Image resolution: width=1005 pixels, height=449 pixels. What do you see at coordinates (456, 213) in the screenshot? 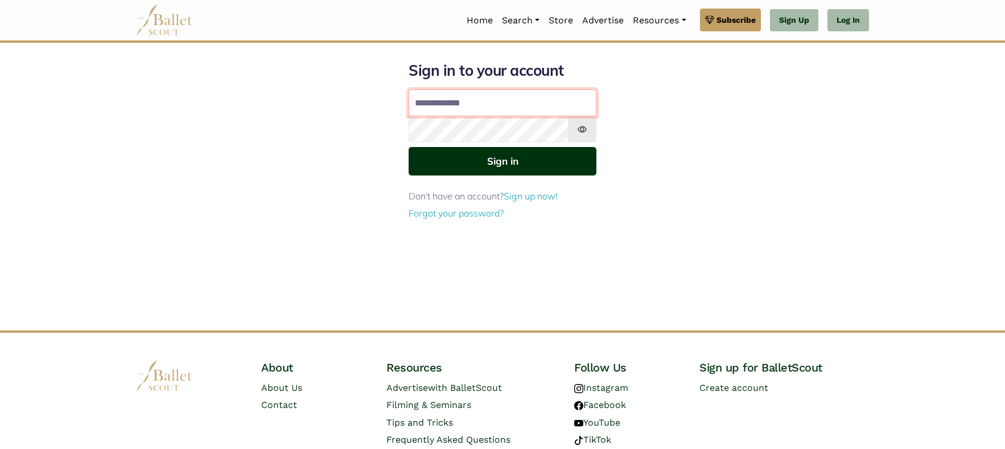
I see `a: Forgot your password?` at bounding box center [456, 213].